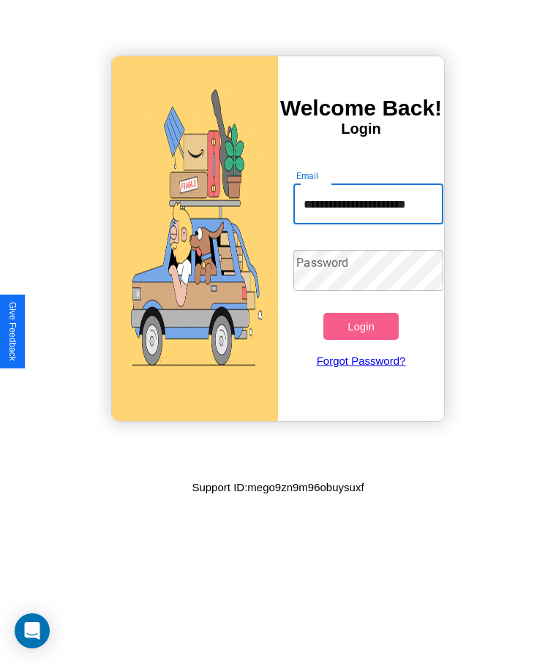  What do you see at coordinates (307, 175) in the screenshot?
I see `label: Email` at bounding box center [307, 175].